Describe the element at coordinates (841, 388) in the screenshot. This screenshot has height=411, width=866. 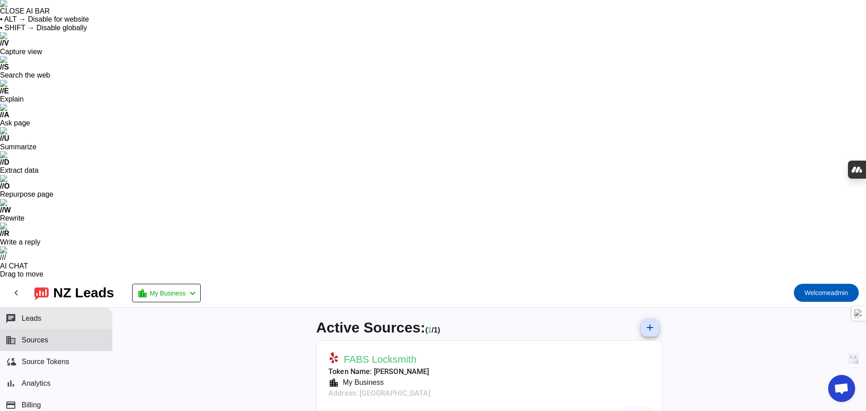
I see `div: Open chat` at that location.